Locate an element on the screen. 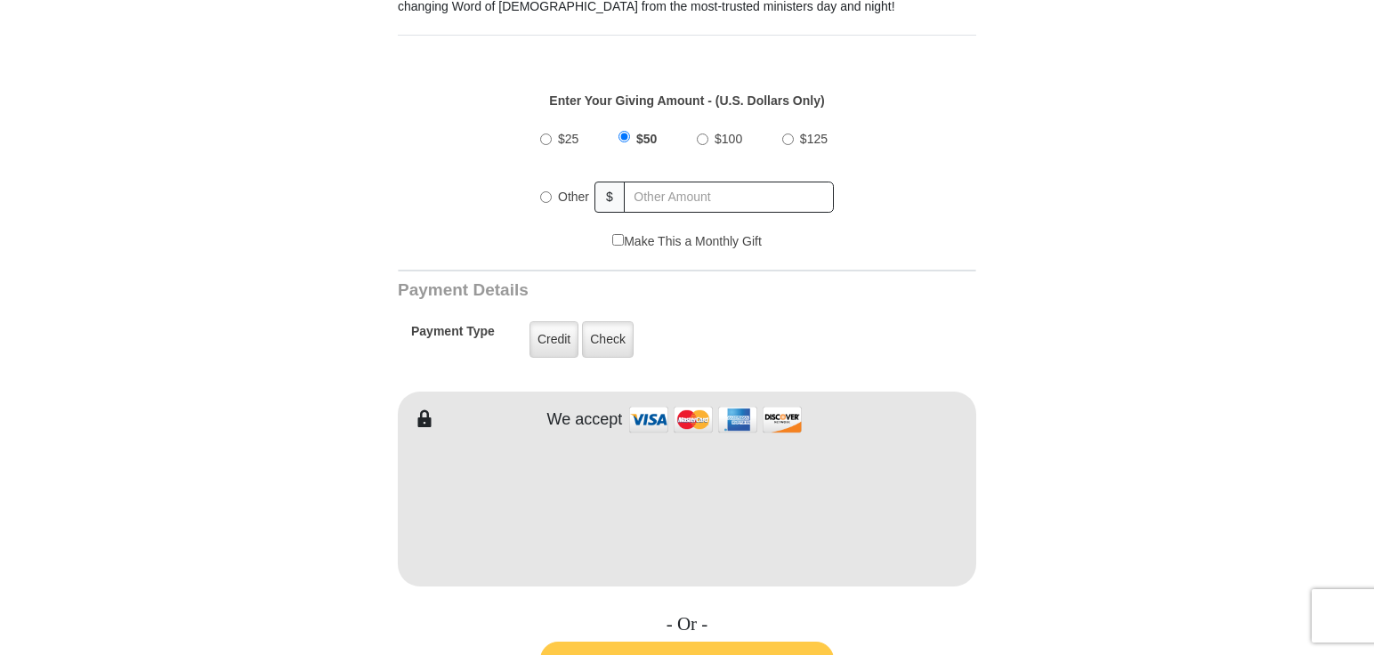  span: $50 is located at coordinates (646, 139).